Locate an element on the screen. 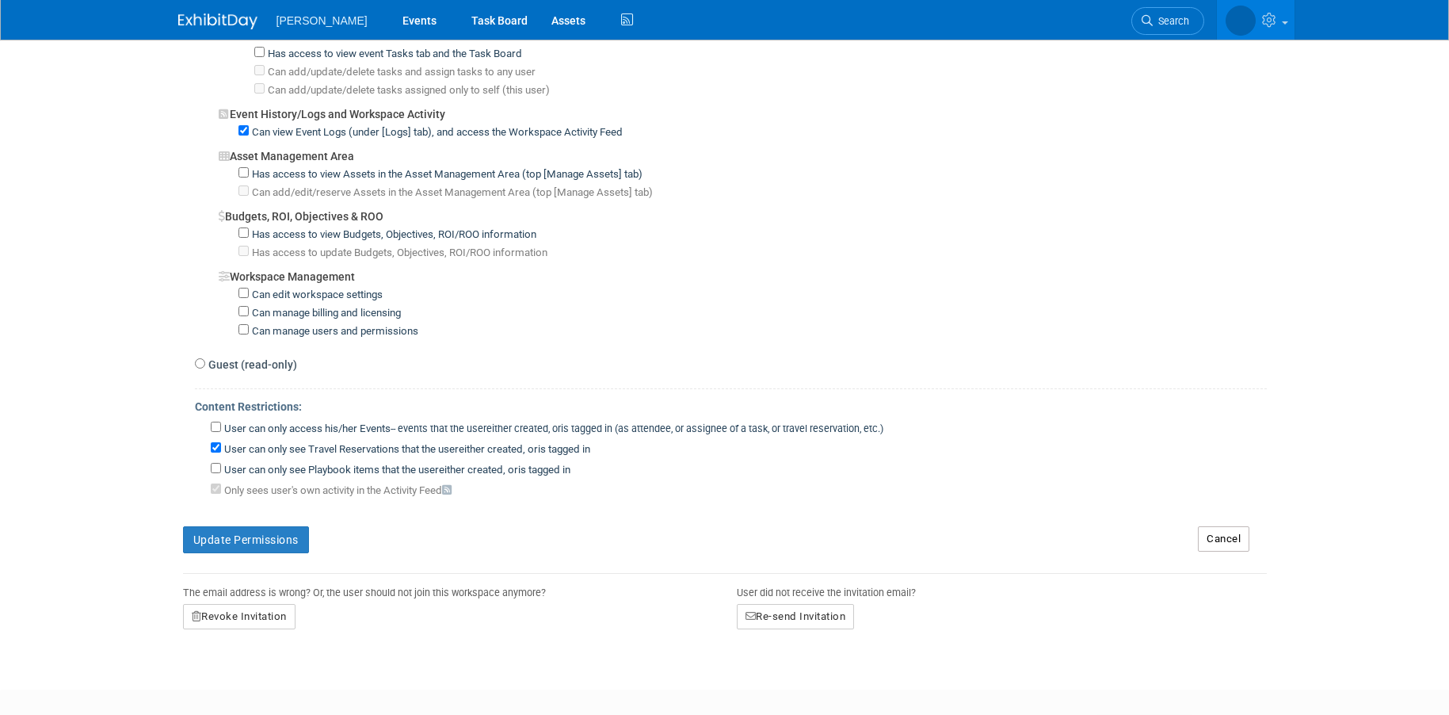 This screenshot has width=1449, height=715. div: Asset Management Area is located at coordinates (742, 152).